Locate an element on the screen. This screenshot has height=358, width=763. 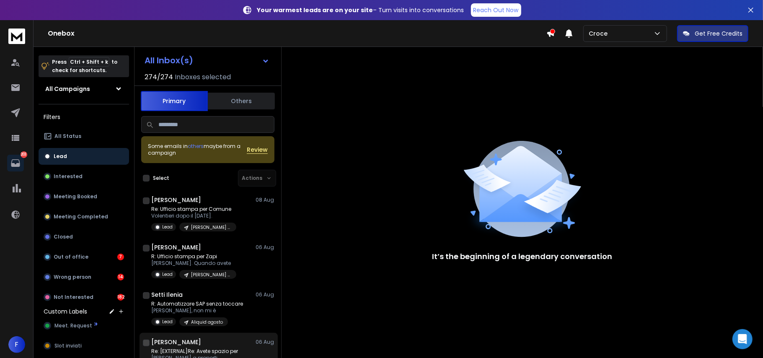
span: 274 / 274 is located at coordinates (159, 77).